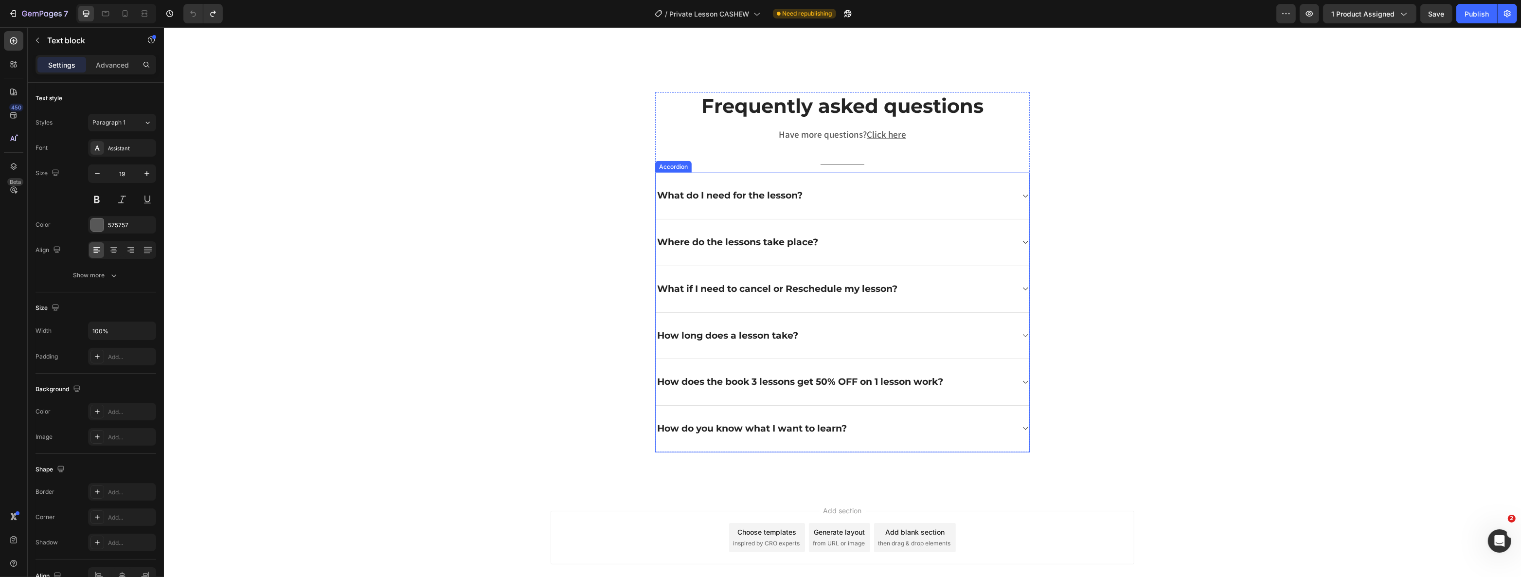 This screenshot has width=1521, height=577. Describe the element at coordinates (564, 308) in the screenshot. I see `strong: How long does a lesson take?` at that location.